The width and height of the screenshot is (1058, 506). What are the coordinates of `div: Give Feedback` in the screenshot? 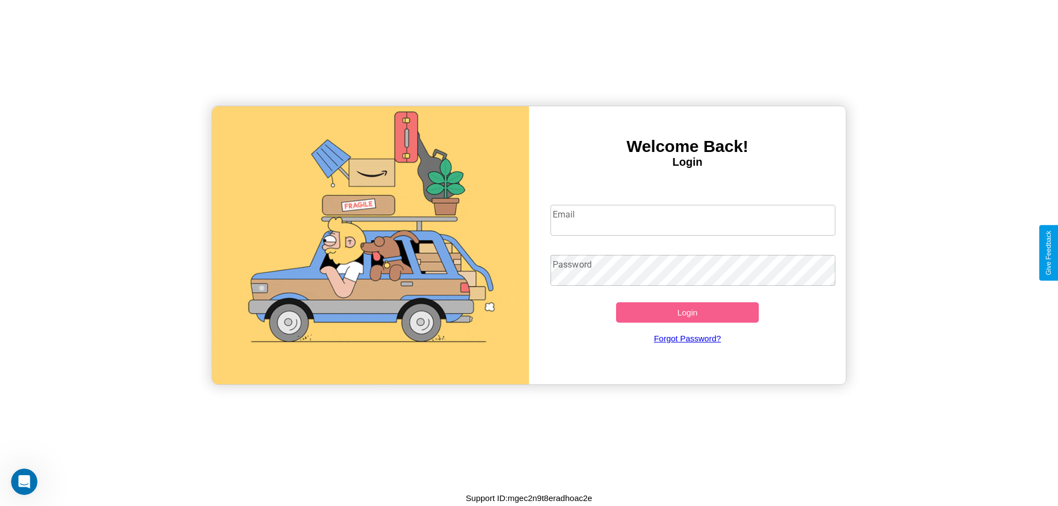 It's located at (1048, 253).